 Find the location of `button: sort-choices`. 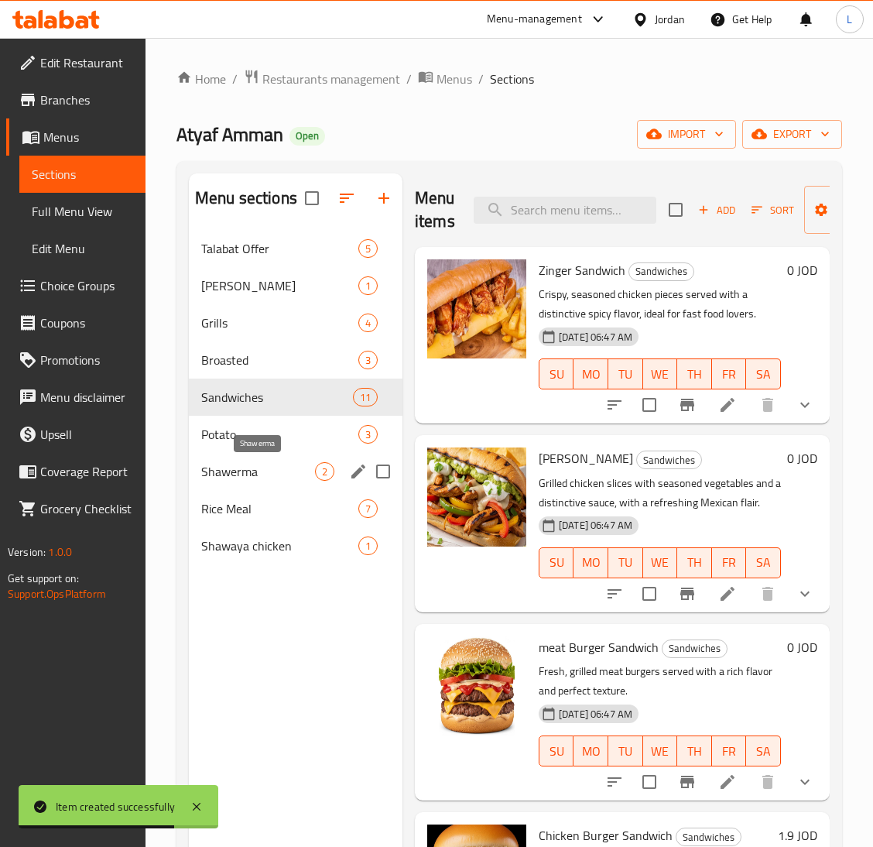

button: sort-choices is located at coordinates (615, 594).